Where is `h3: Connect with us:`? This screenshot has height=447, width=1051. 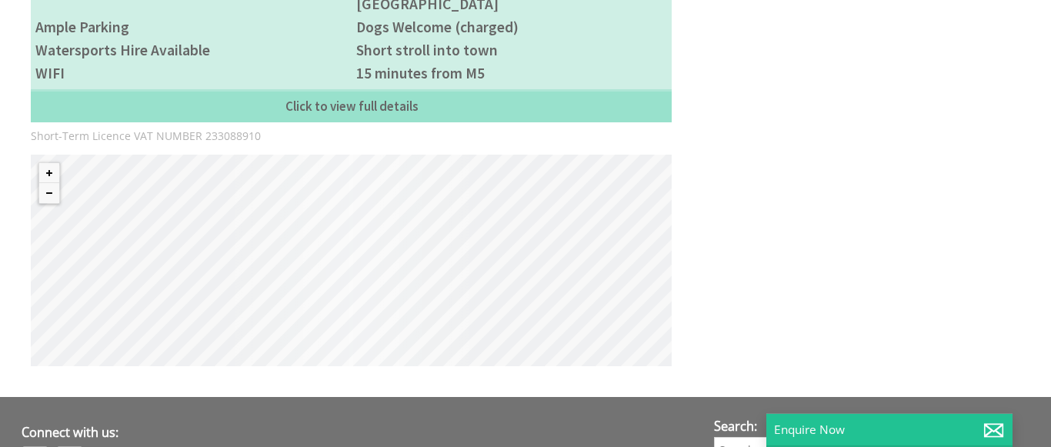
h3: Connect with us: is located at coordinates (358, 432).